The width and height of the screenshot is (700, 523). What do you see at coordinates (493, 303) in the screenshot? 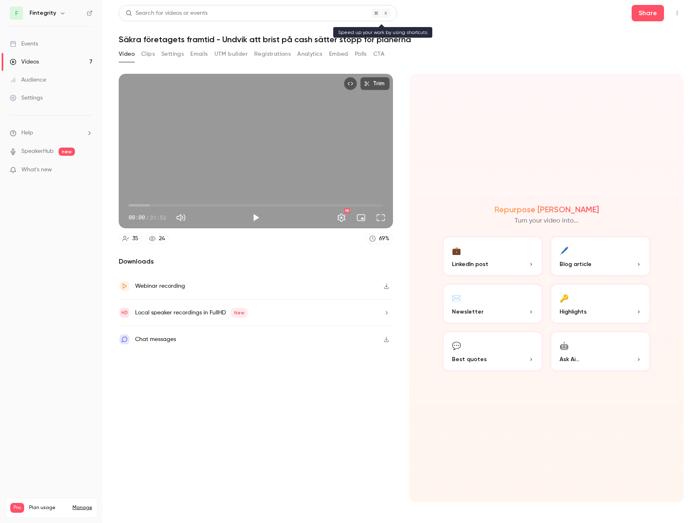
I see `button: ✉️Newsletter` at bounding box center [493, 303].